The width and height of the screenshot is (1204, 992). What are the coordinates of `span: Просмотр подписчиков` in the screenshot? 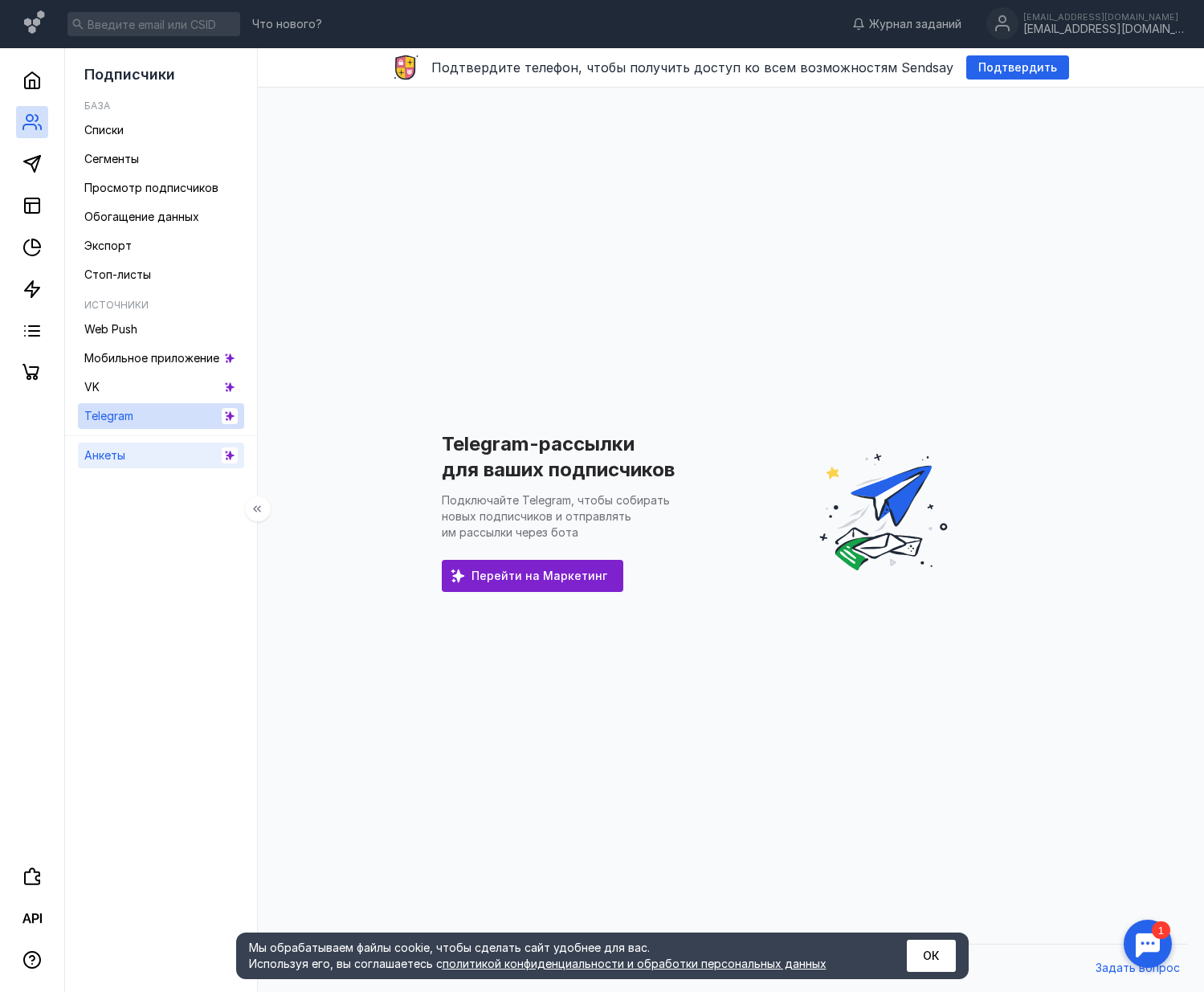 It's located at (151, 188).